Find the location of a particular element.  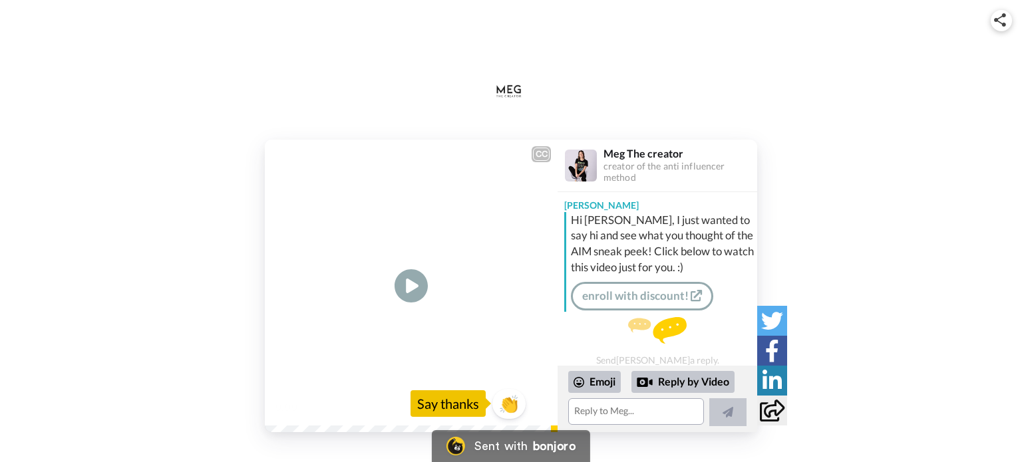

a: Bonjoro LogoSent withbonjoro is located at coordinates (511, 447).